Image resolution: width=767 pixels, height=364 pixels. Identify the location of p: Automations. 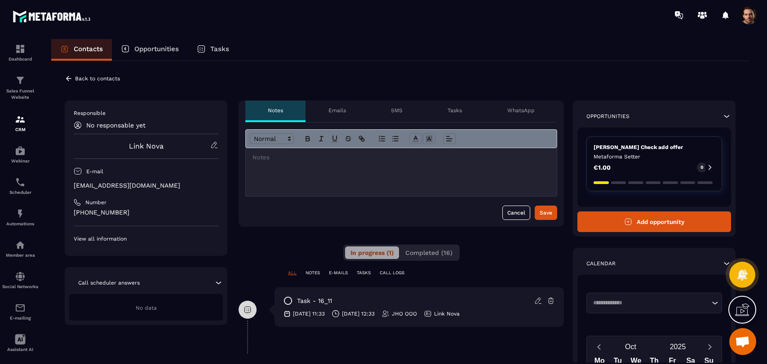
(20, 224).